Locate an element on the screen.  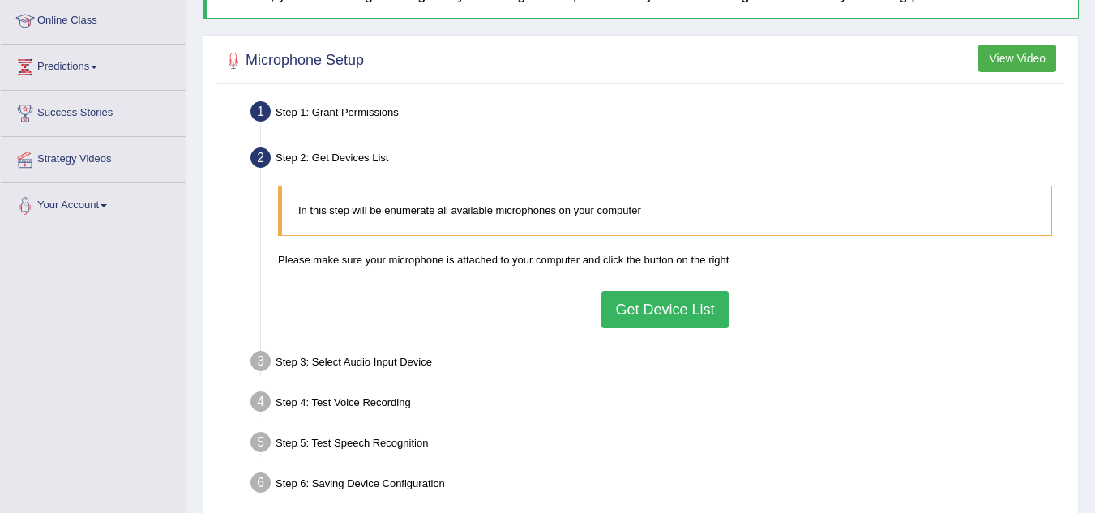
div: Step 1: Grant Permissions is located at coordinates (657, 114).